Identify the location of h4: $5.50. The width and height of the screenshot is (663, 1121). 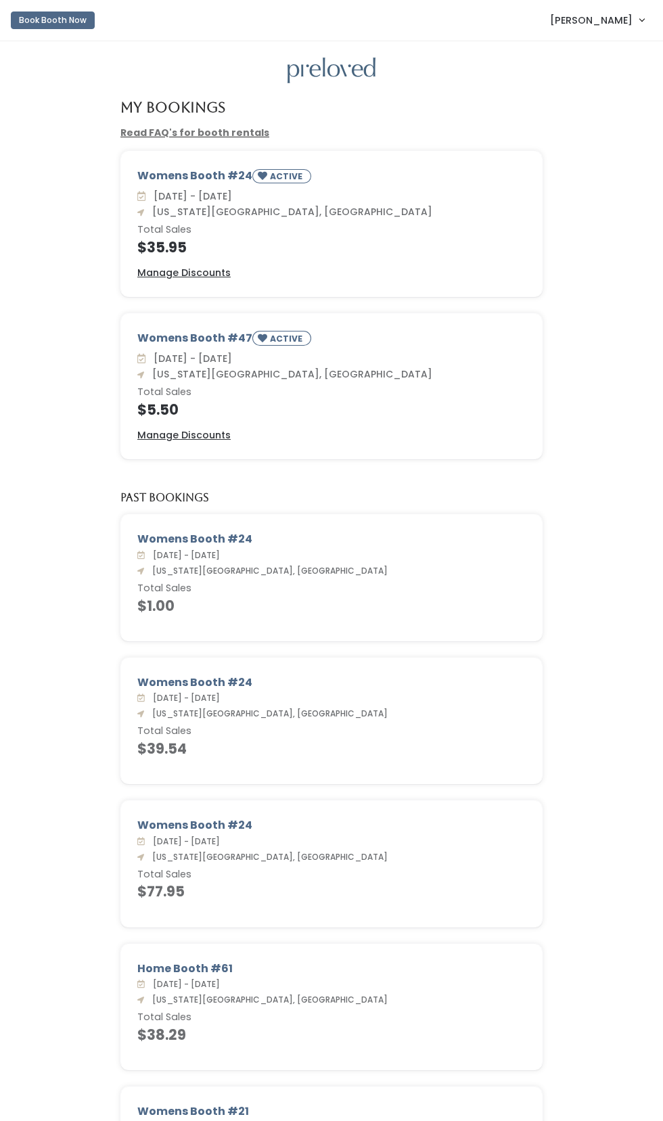
(331, 409).